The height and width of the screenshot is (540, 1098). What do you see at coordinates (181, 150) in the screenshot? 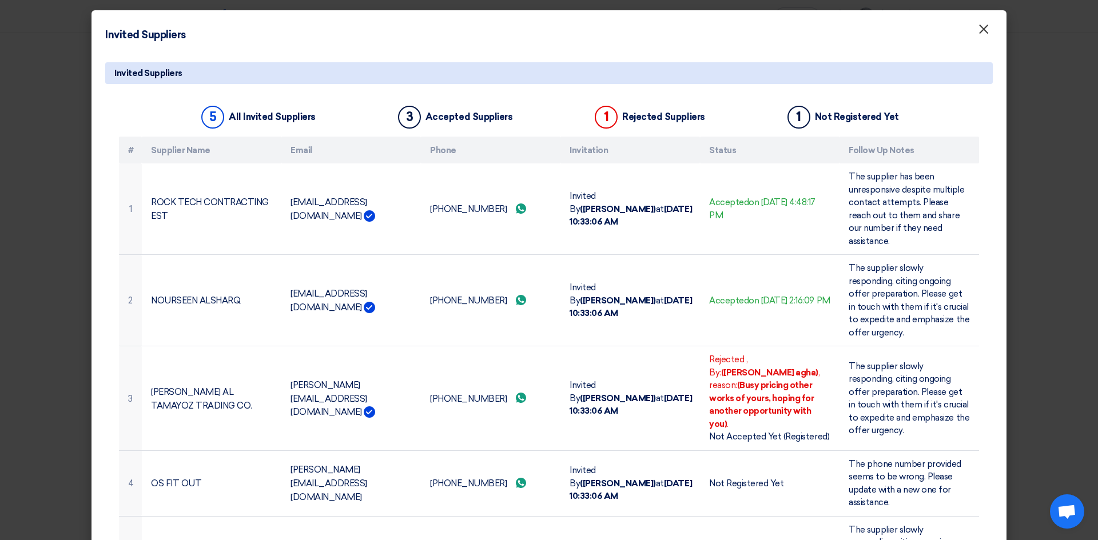
I see `font: Supplier Name` at bounding box center [181, 150].